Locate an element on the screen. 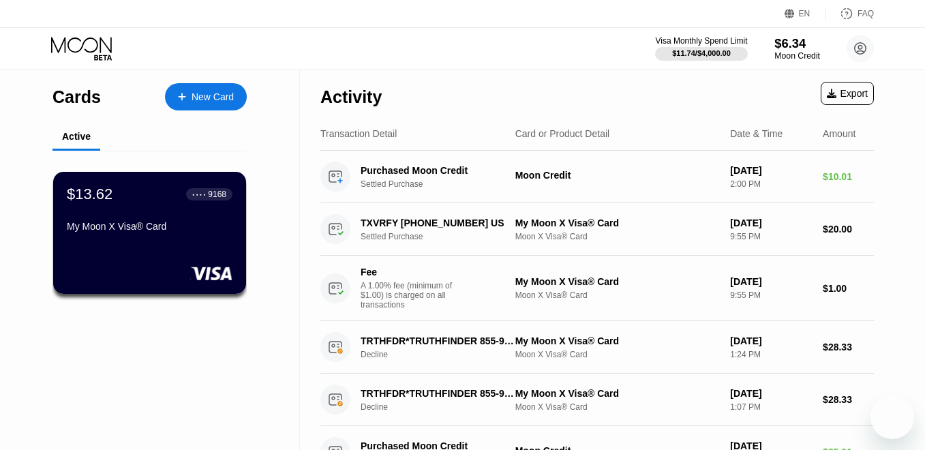 The height and width of the screenshot is (450, 925). div: Visa Monthly Spend Limit$11.74/$4,000.00 is located at coordinates (700, 48).